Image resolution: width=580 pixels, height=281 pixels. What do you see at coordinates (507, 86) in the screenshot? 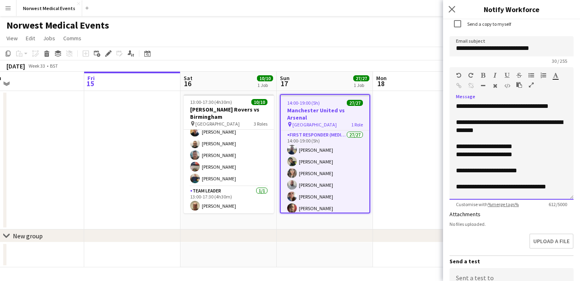
I see `button: HTML Code` at bounding box center [507, 86].